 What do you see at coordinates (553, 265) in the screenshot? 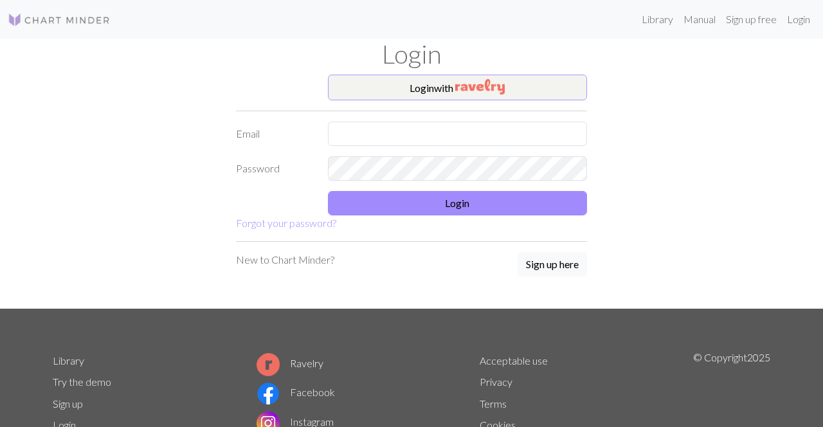
I see `a: Sign up here` at bounding box center [553, 265].